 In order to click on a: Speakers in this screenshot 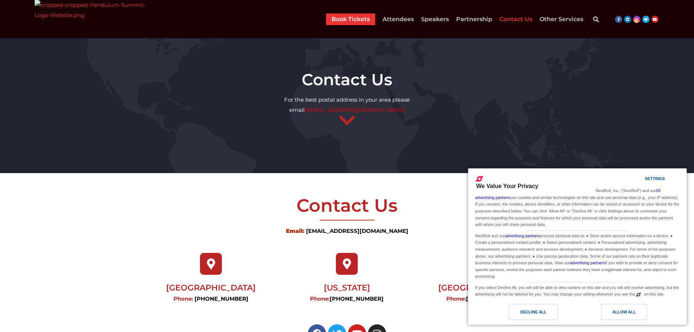, I will do `click(435, 19)`.